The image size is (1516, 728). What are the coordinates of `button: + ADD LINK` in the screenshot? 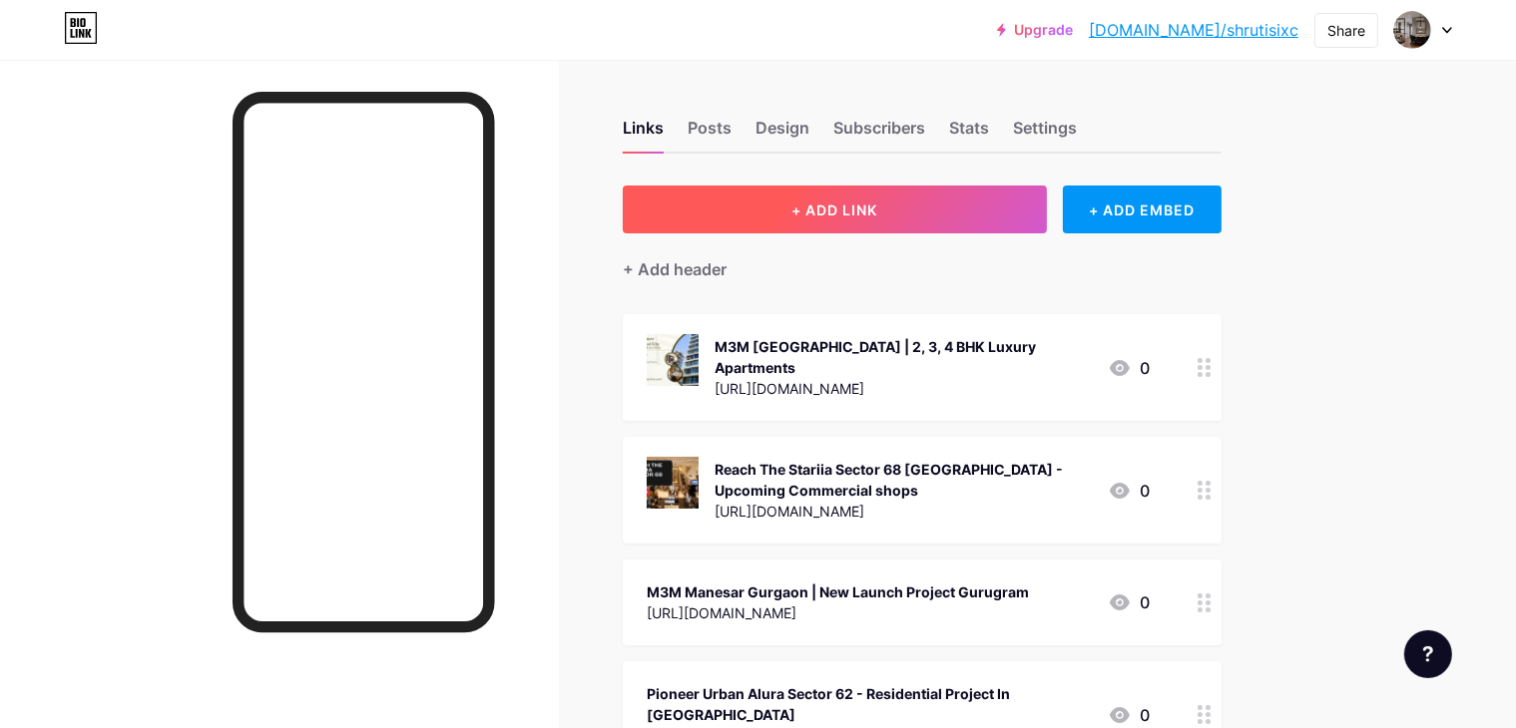 It's located at (834, 210).